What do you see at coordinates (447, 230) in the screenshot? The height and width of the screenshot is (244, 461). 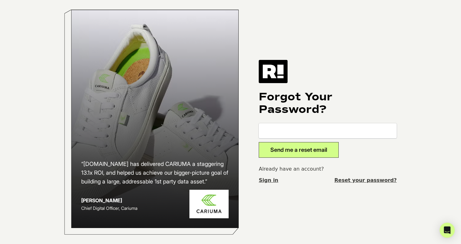 I see `div: Open Intercom Messenger` at bounding box center [447, 230].